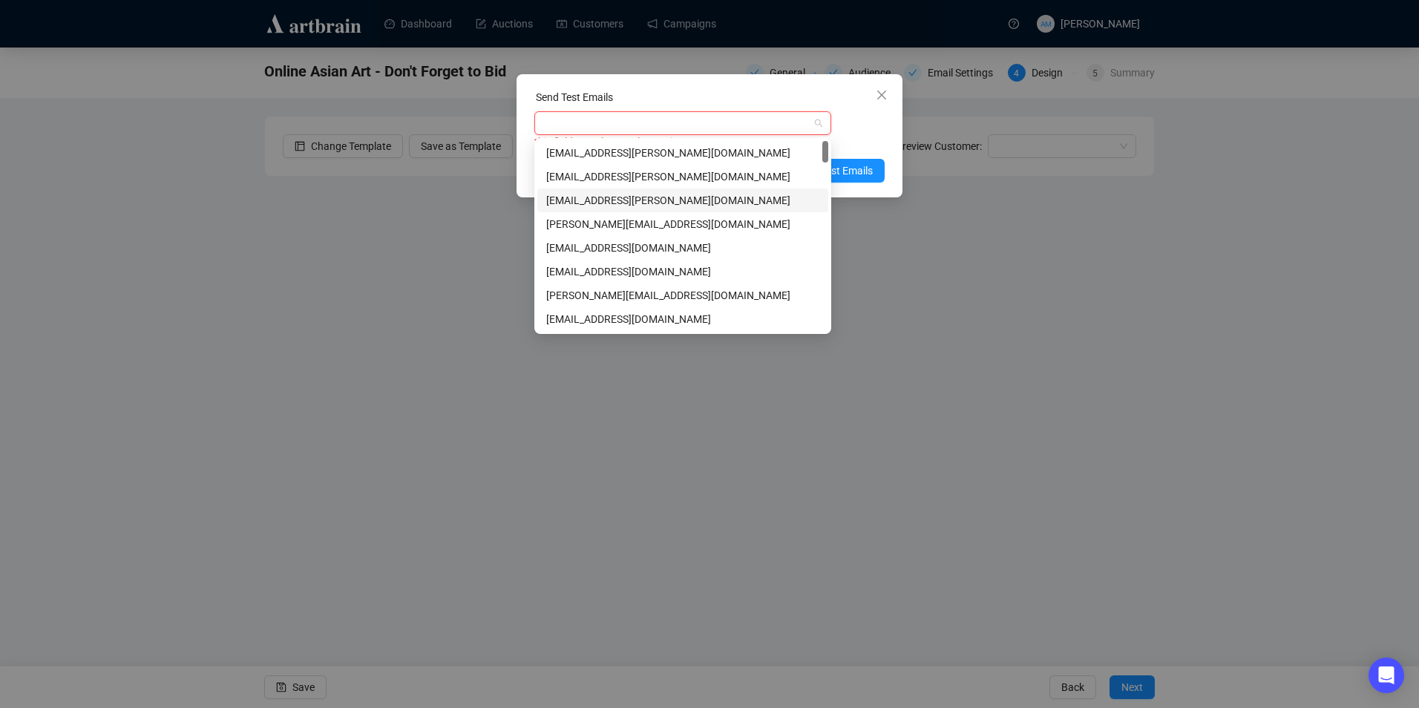 The width and height of the screenshot is (1419, 708). Describe the element at coordinates (575, 97) in the screenshot. I see `label: Send Test Emails` at that location.